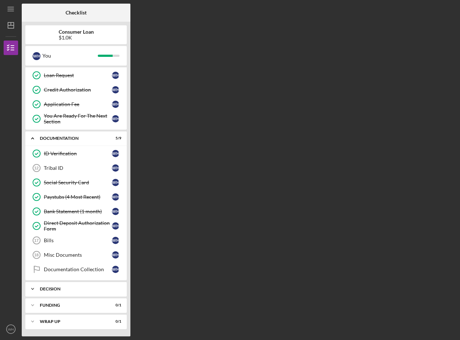 Image resolution: width=460 pixels, height=340 pixels. What do you see at coordinates (76, 241) in the screenshot?
I see `a: 17BillsWH` at bounding box center [76, 241].